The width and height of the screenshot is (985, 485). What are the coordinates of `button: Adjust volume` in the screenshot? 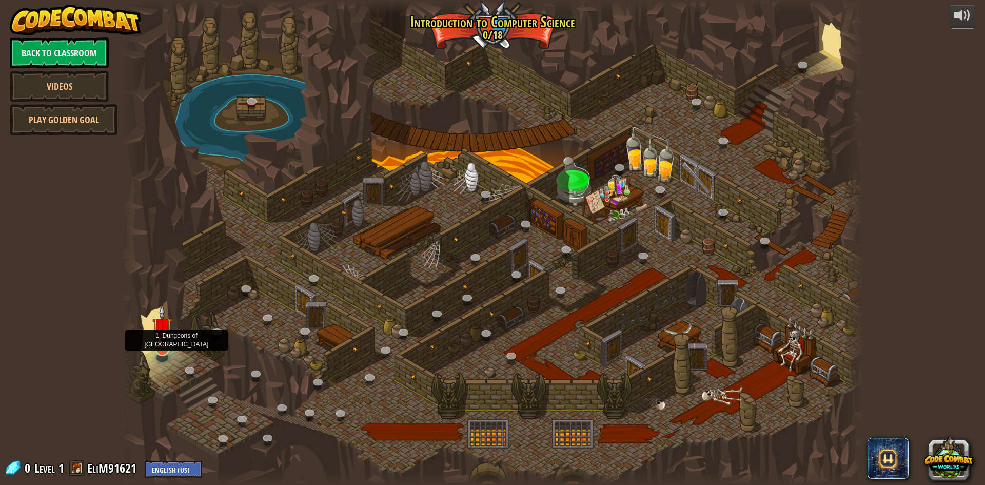 It's located at (962, 16).